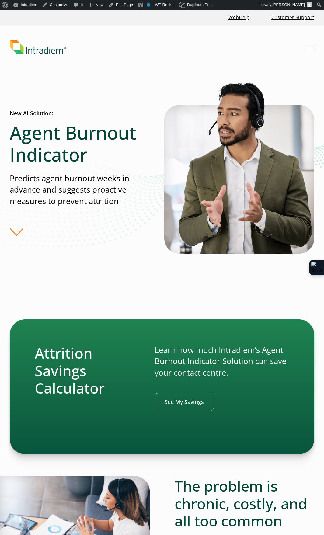 This screenshot has width=324, height=535. I want to click on button: Mobile Navigation Button, so click(310, 47).